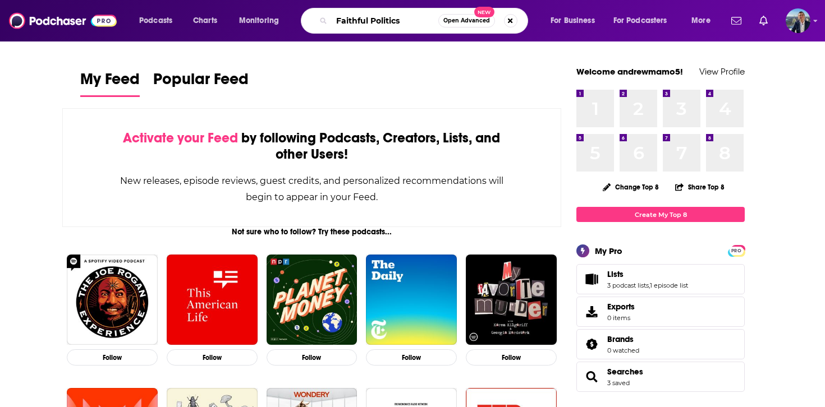  Describe the element at coordinates (259, 21) in the screenshot. I see `span: Monitoring` at that location.